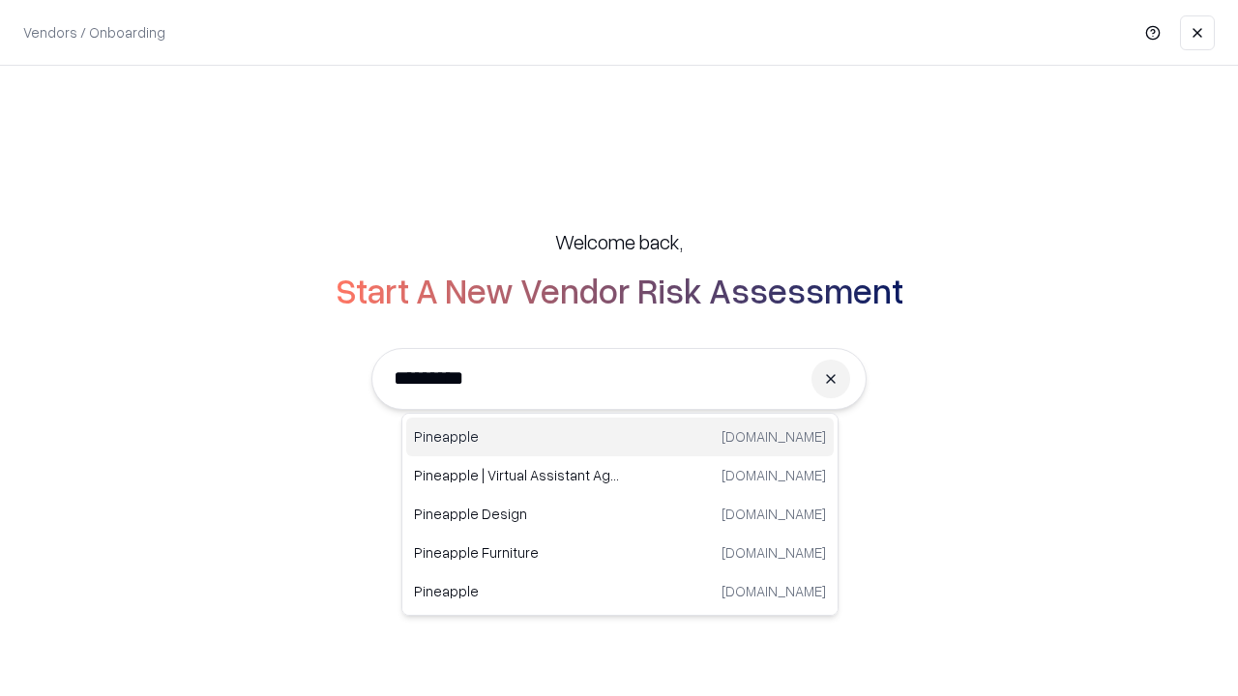 This screenshot has width=1238, height=696. Describe the element at coordinates (516, 552) in the screenshot. I see `p: Pineapple Furniture` at that location.